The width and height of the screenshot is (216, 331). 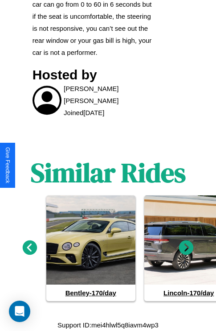 I want to click on p: Support ID: mei4hlwl5q8iavm4wp3, so click(x=108, y=324).